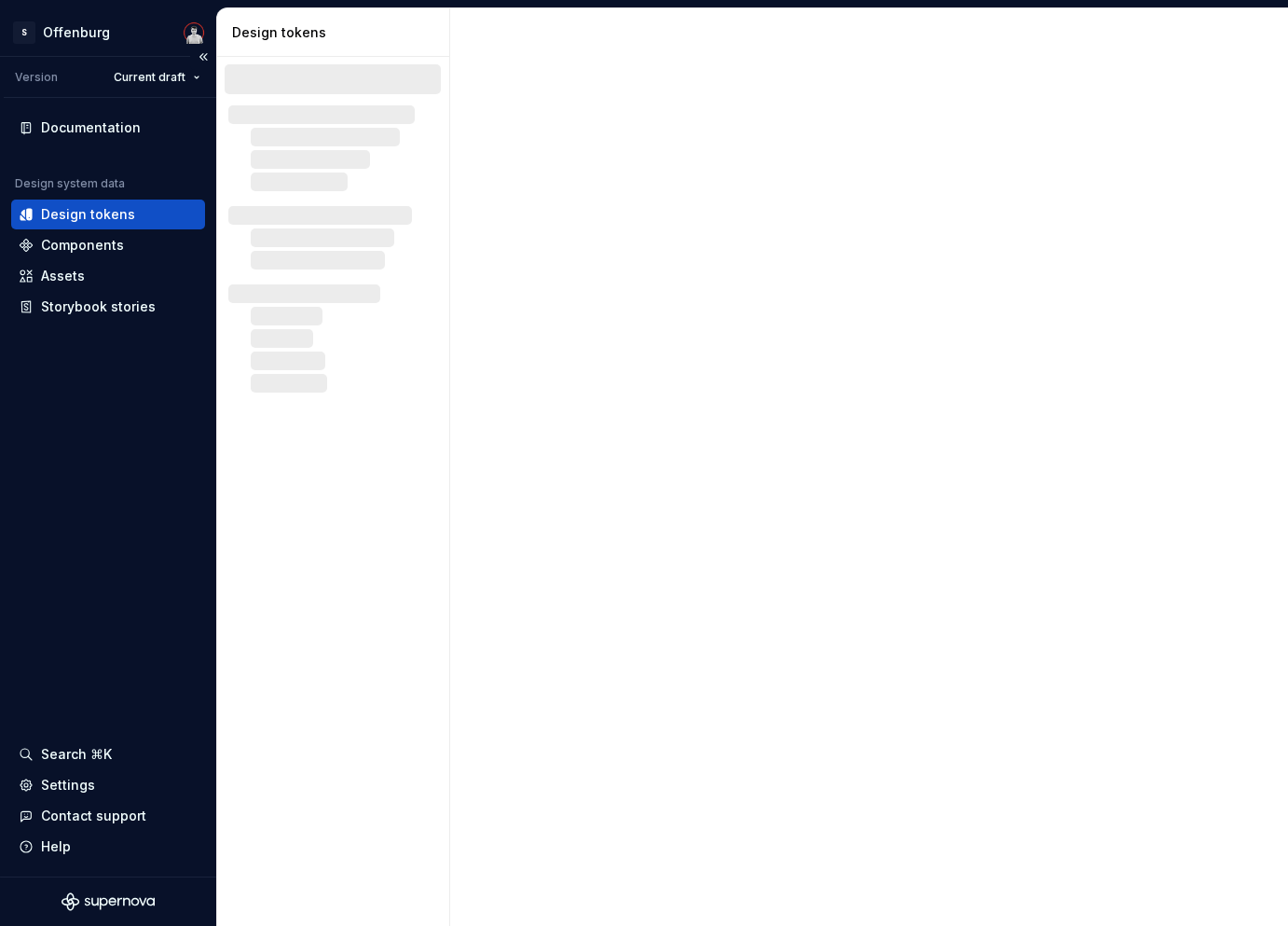 The image size is (1288, 926). Describe the element at coordinates (108, 214) in the screenshot. I see `a: Design tokens` at that location.